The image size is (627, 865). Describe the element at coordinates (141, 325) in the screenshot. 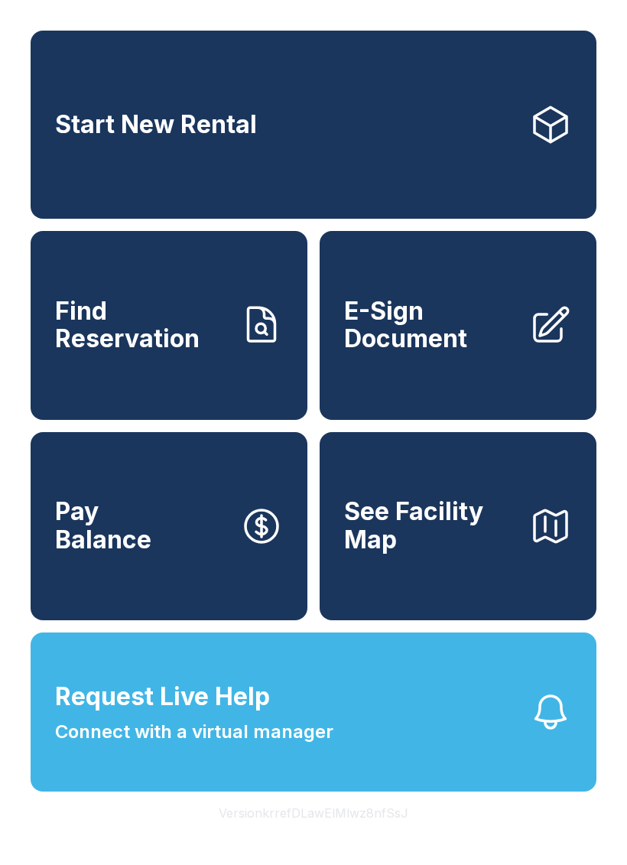

I see `span: Find Reservation` at that location.